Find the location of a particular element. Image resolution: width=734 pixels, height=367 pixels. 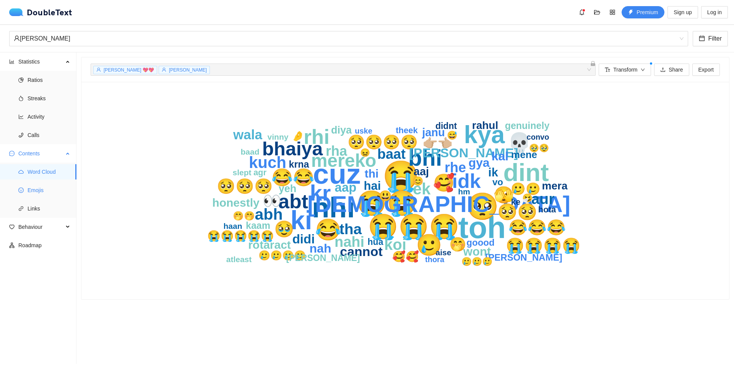

text: wont is located at coordinates (477, 251).